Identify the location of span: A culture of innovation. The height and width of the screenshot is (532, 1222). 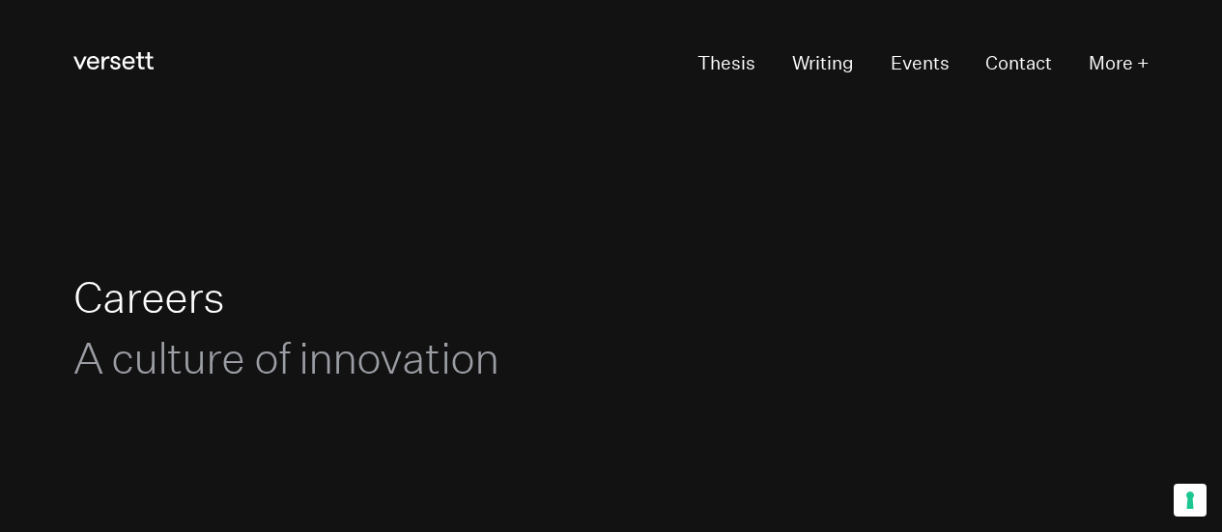
(286, 357).